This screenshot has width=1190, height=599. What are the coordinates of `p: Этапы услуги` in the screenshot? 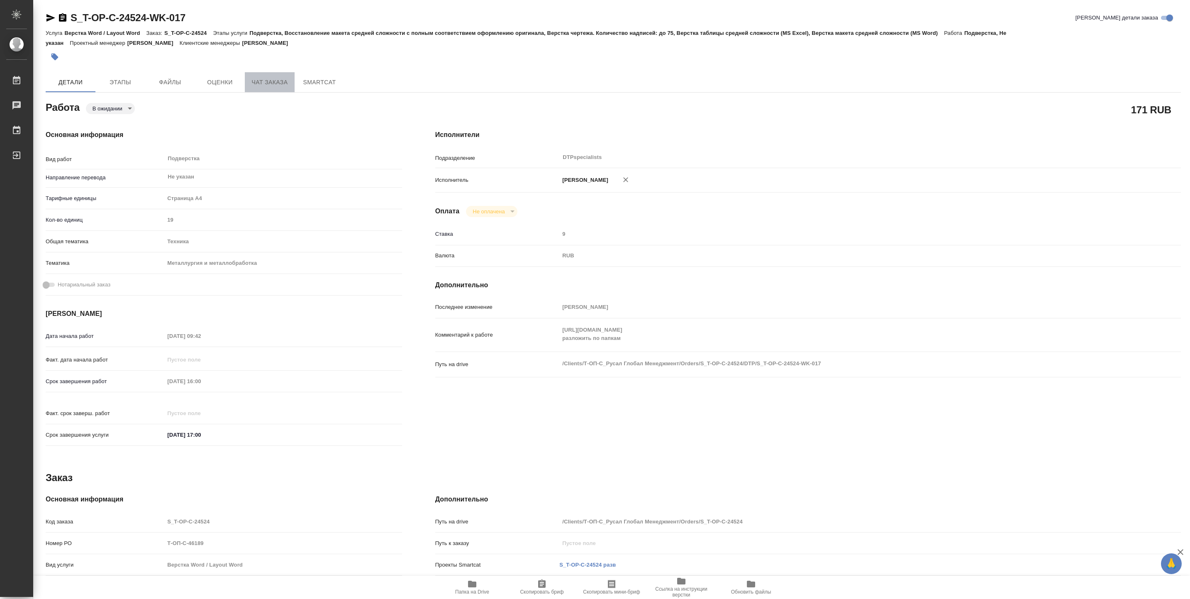 It's located at (231, 33).